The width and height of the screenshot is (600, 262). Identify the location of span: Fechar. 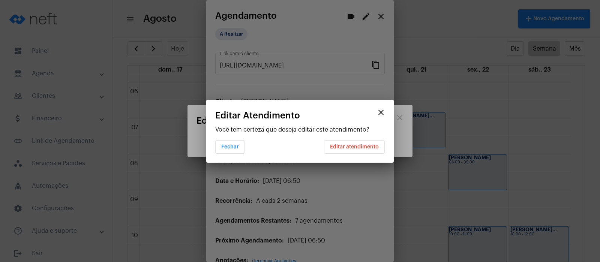
(230, 147).